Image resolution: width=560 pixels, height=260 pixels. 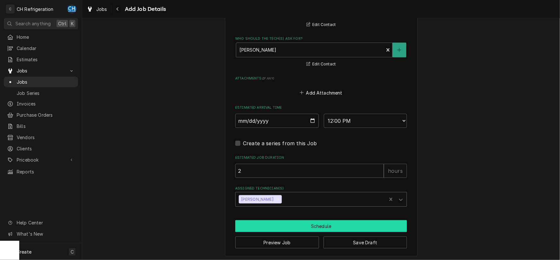 What do you see at coordinates (268, 78) in the screenshot?
I see `span: ( if any )` at bounding box center [268, 78].